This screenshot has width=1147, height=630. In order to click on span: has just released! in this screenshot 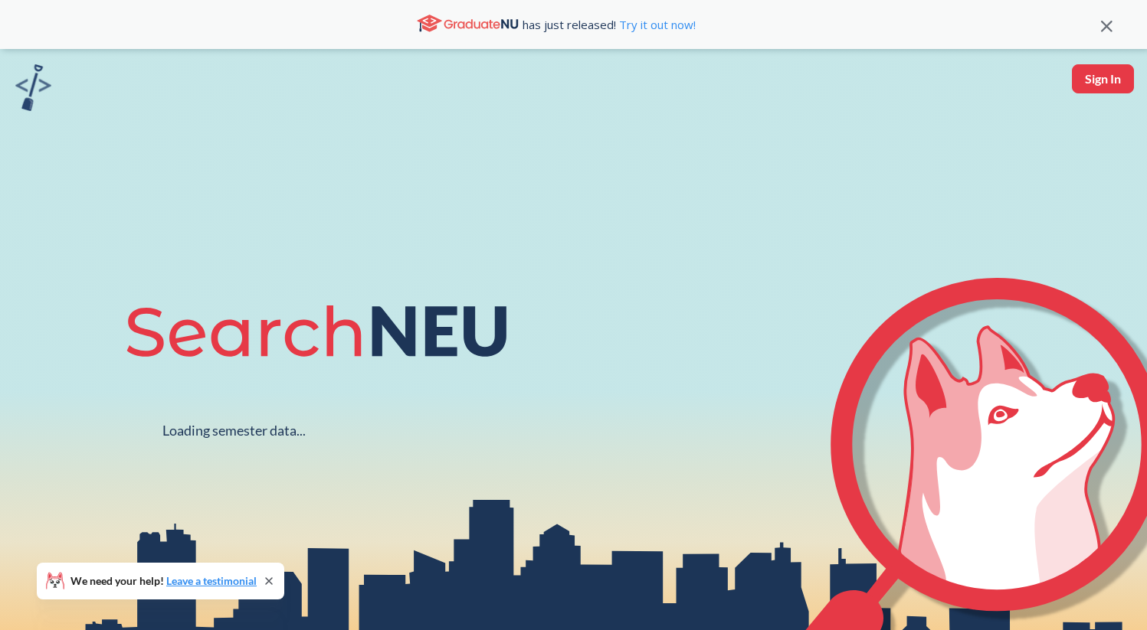, I will do `click(609, 25)`.